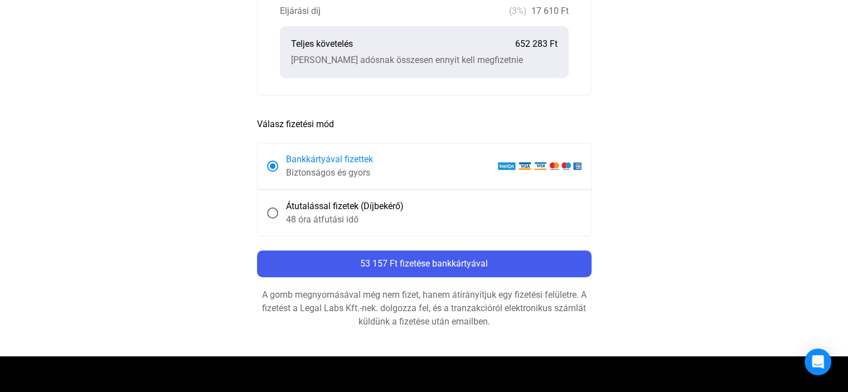  Describe the element at coordinates (322, 219) in the screenshot. I see `font: 48 óra átfutási idő` at that location.